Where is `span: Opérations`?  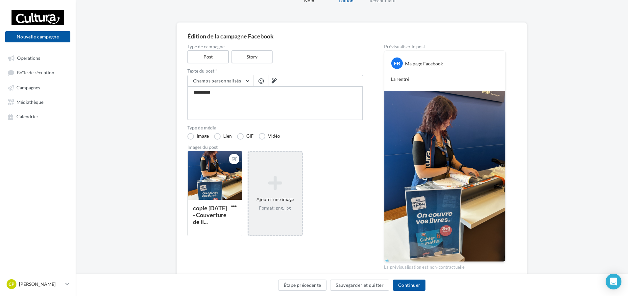
span: Opérations is located at coordinates (29, 58).